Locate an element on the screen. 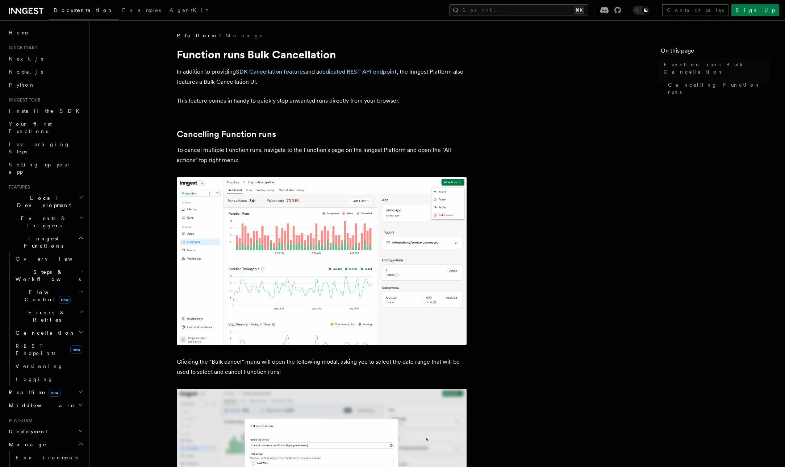  h4: On this page is located at coordinates (715, 52).